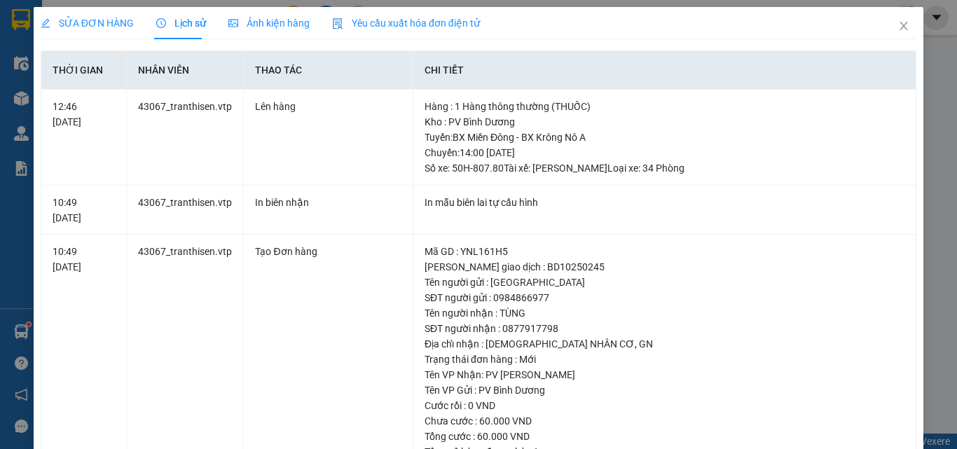  What do you see at coordinates (46, 23) in the screenshot?
I see `span: edit` at bounding box center [46, 23].